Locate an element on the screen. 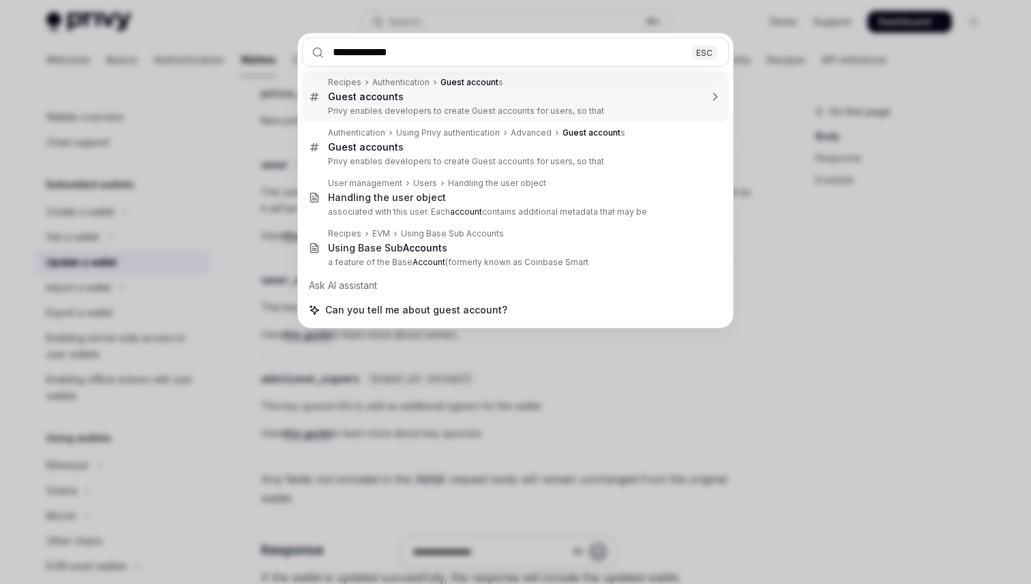  div: Using Base Sub s is located at coordinates (387, 248).